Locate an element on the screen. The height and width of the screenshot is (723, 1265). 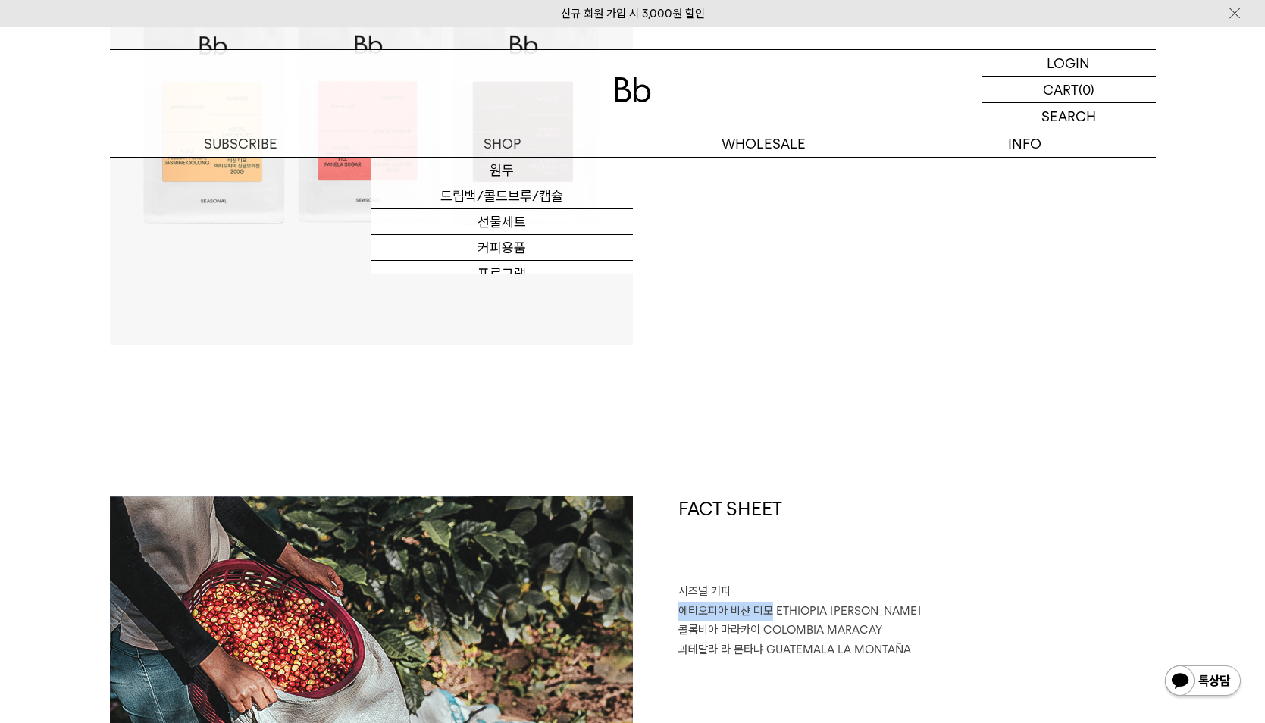
p: LOGIN is located at coordinates (1068, 63).